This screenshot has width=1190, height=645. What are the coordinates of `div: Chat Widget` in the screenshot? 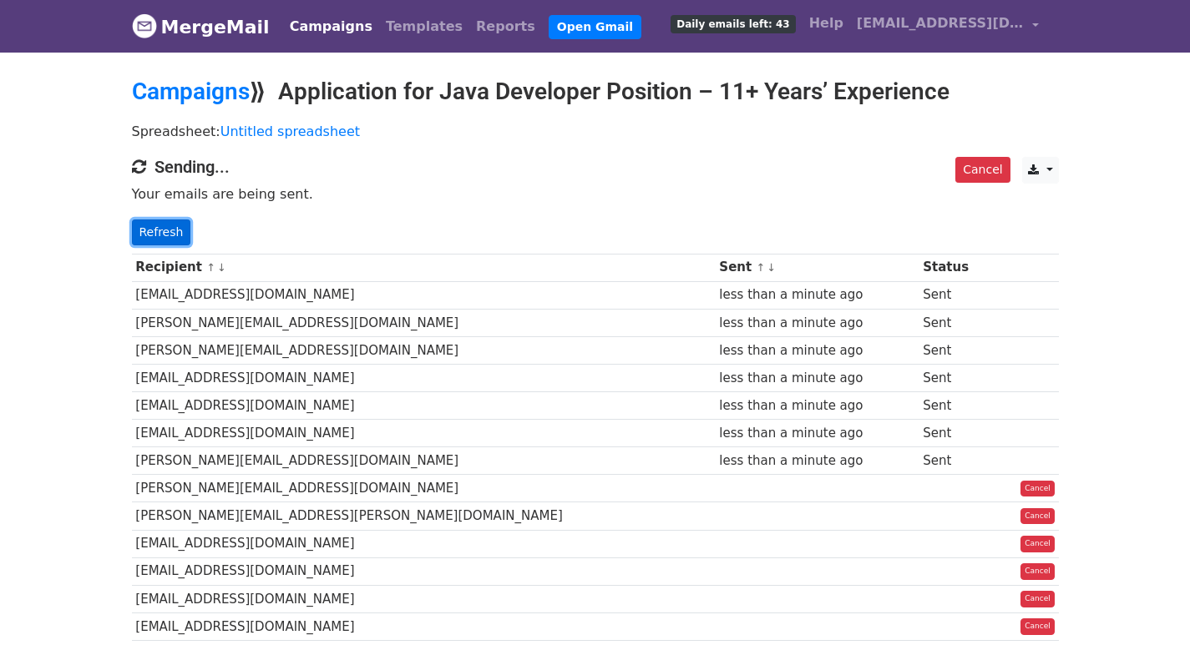 It's located at (1148, 605).